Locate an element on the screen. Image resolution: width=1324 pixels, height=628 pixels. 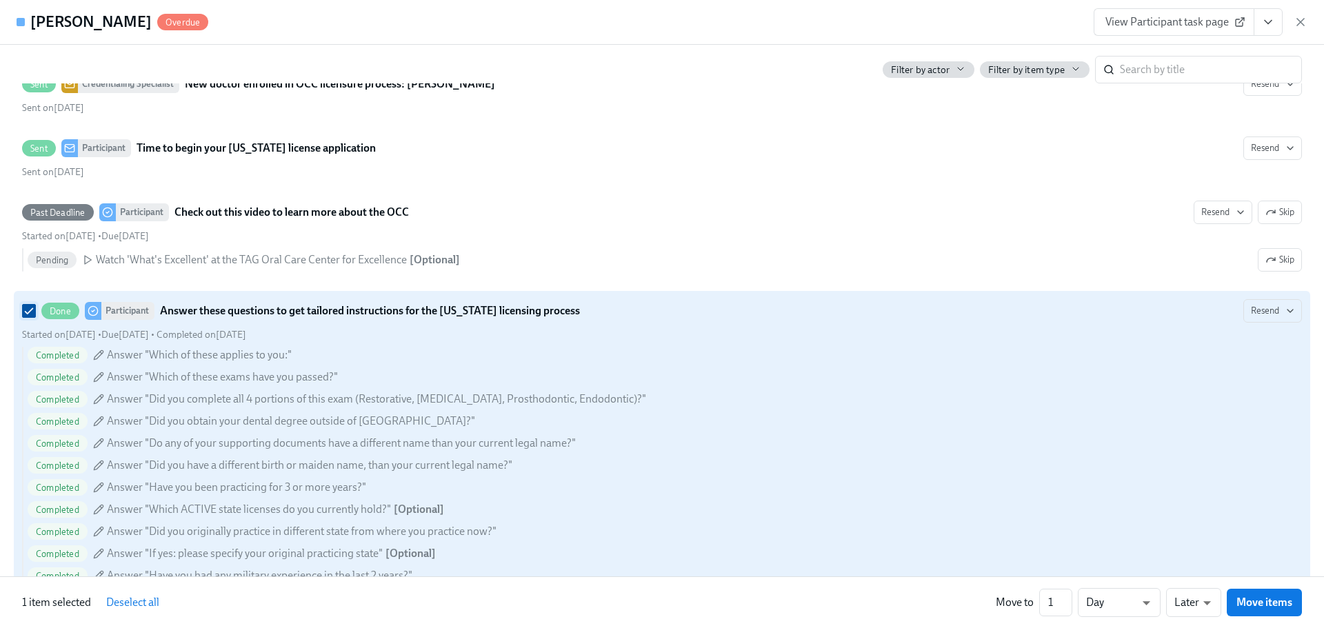
span: Past Deadline is located at coordinates (58, 212).